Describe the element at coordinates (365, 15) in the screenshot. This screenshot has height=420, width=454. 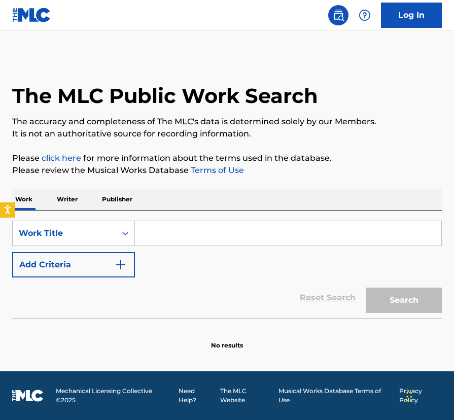
I see `div: Help` at that location.